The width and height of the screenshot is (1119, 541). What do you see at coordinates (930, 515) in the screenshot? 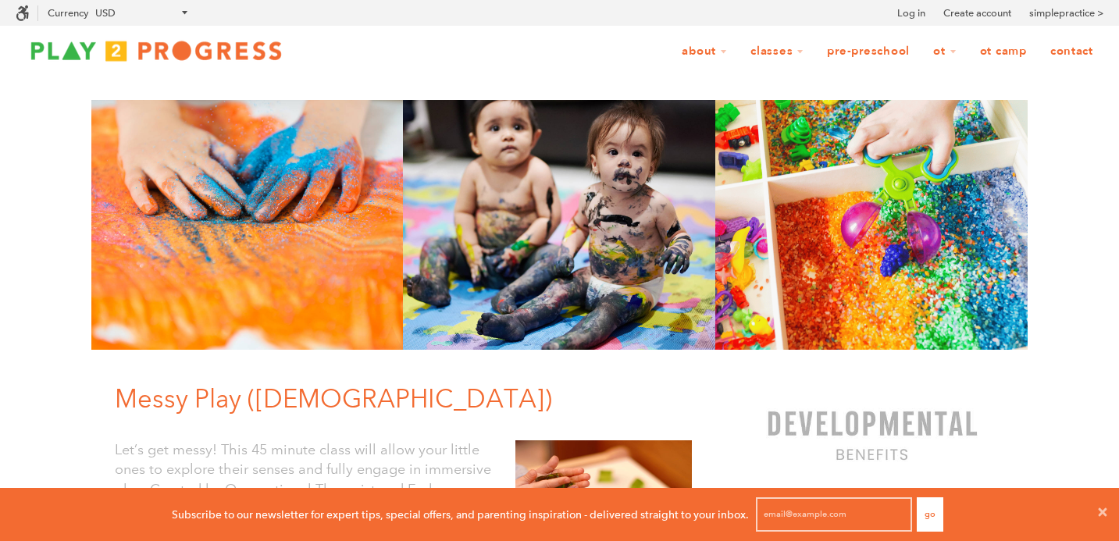
I see `button: Go` at bounding box center [930, 515].